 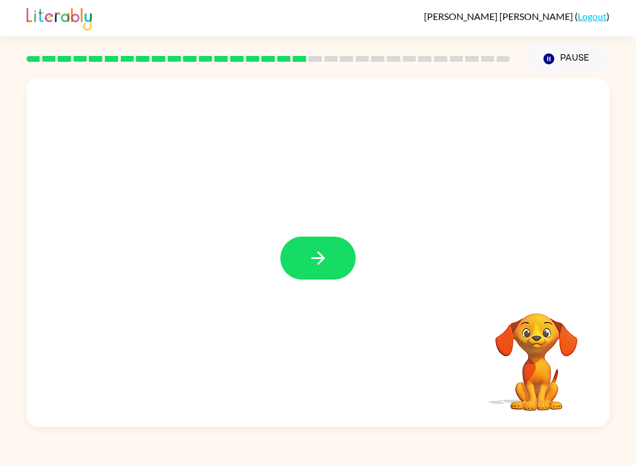 I want to click on video: Your browser must support playing .mp4 files to use Literably. Please try using another browser., so click(x=536, y=354).